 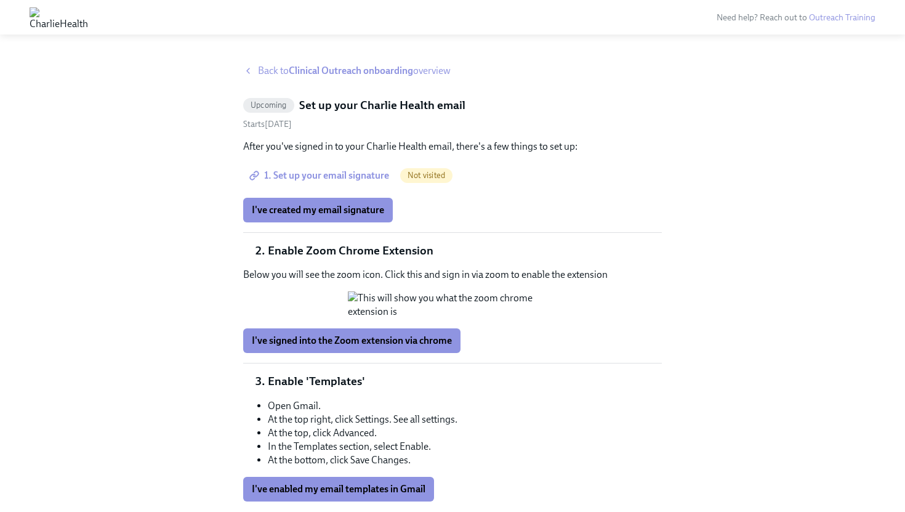 What do you see at coordinates (453, 147) in the screenshot?
I see `p: After you've signed in to your Charlie Health email, there's a few things to set up:` at bounding box center [453, 147].